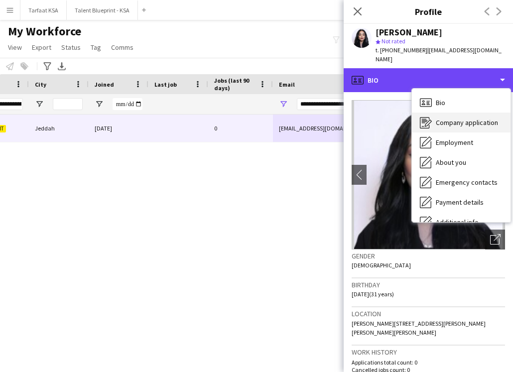 The width and height of the screenshot is (513, 372). What do you see at coordinates (128, 104) in the screenshot?
I see `input: Joined Filter Input` at bounding box center [128, 104].